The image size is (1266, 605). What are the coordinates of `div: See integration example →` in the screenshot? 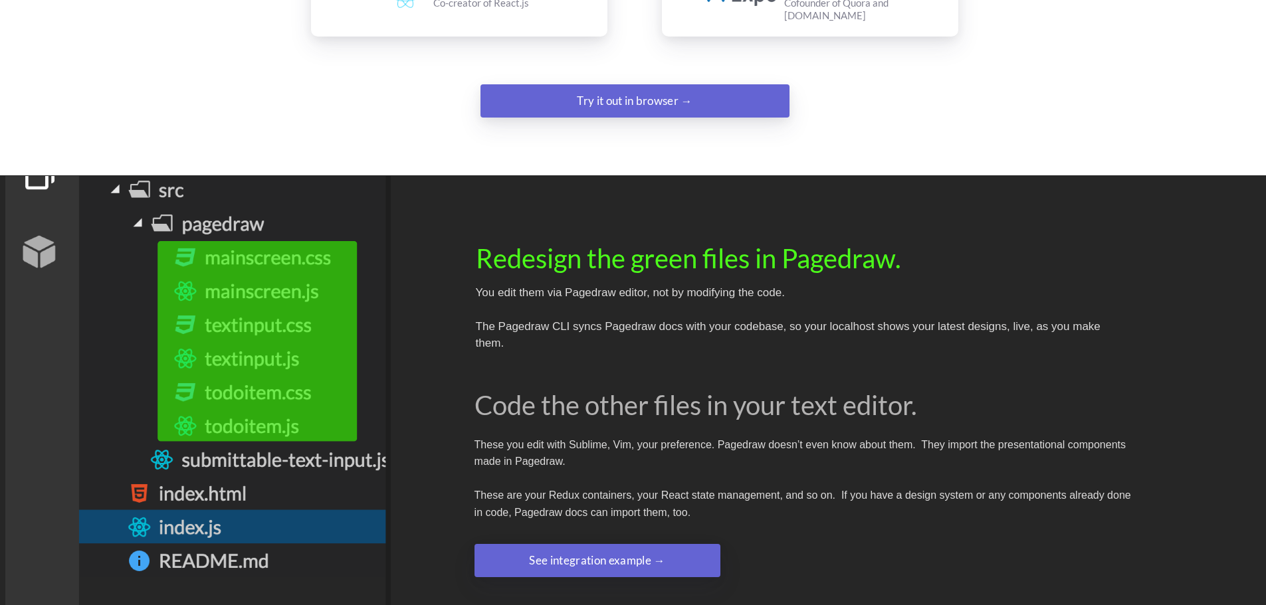 It's located at (598, 561).